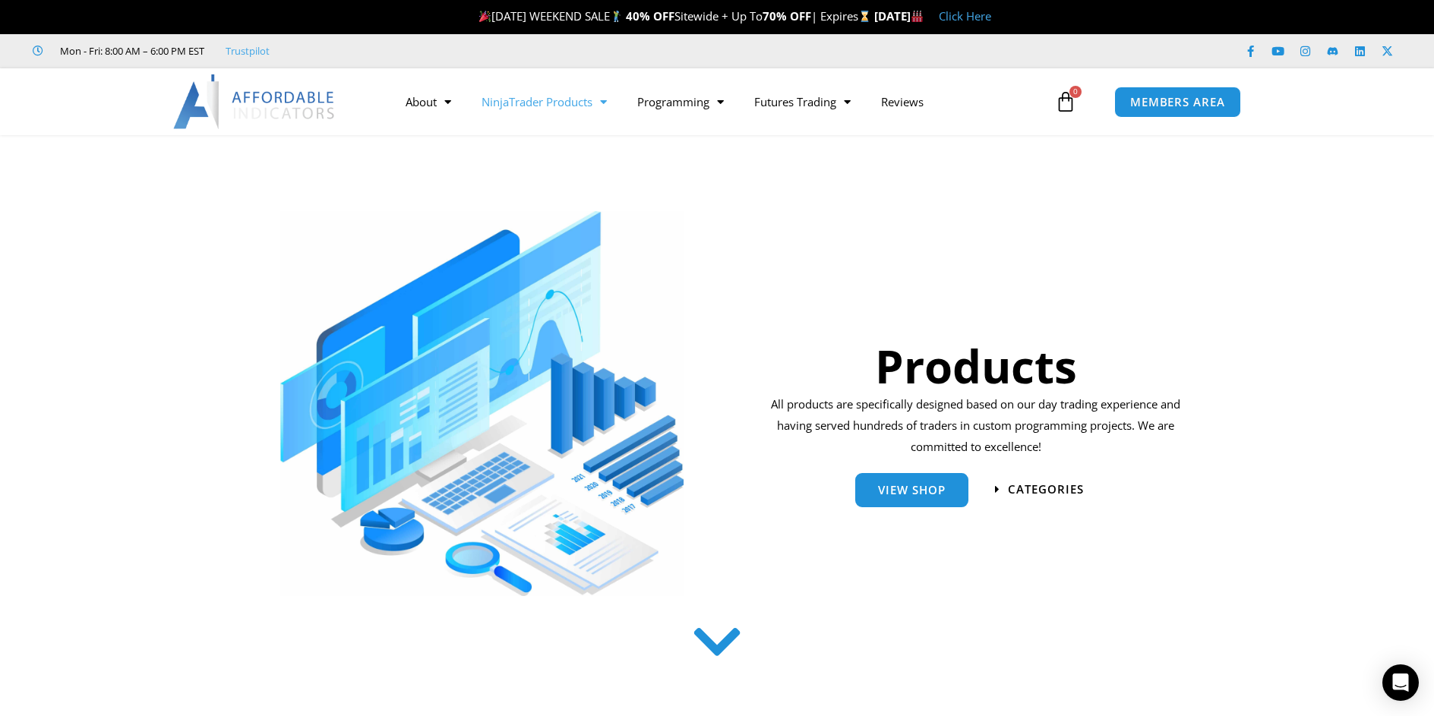  What do you see at coordinates (975, 426) in the screenshot?
I see `p: All products are specifically designed based on our day trading experience and having served hund...` at bounding box center [975, 426].